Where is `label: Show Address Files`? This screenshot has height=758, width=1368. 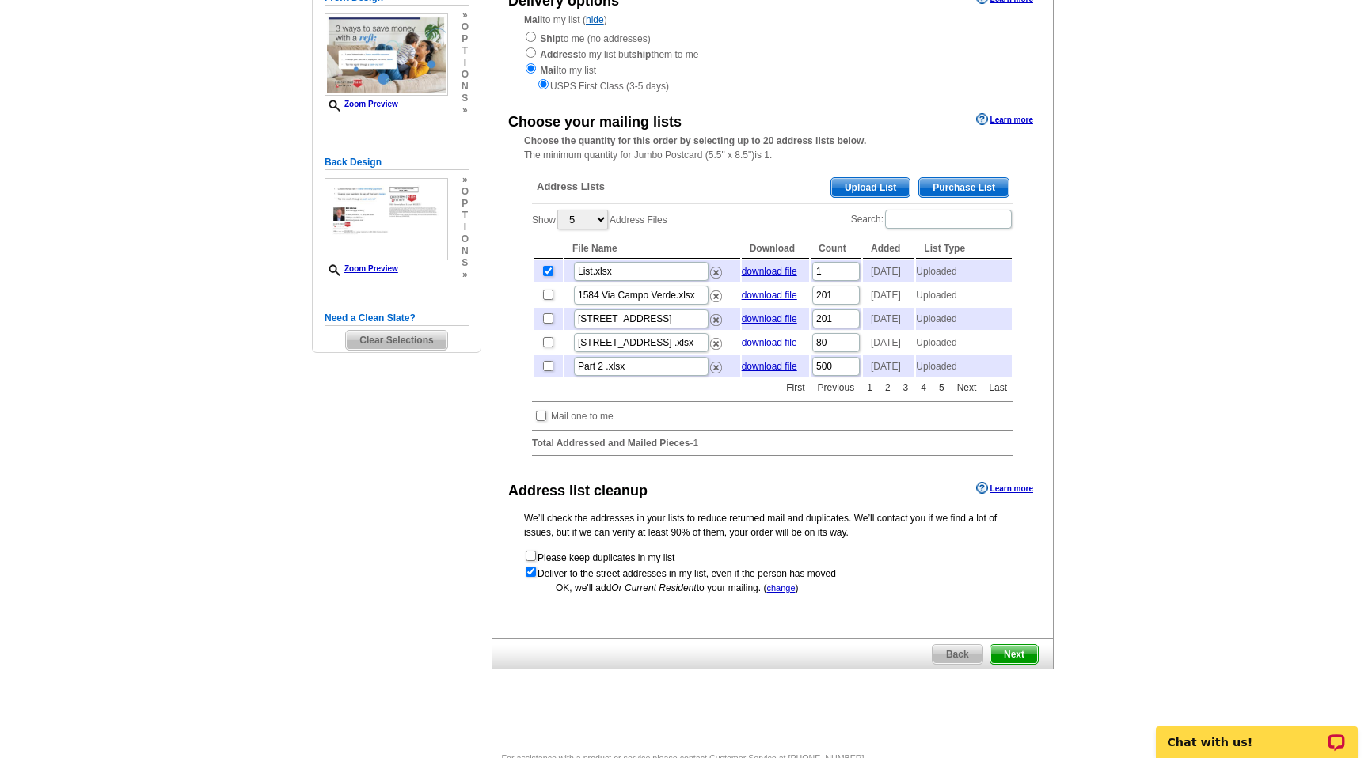
label: Show Address Files is located at coordinates (599, 219).